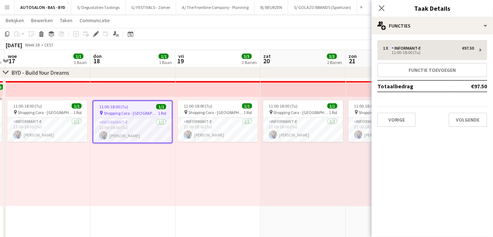 The image size is (493, 237). I want to click on span: Communicatie, so click(95, 20).